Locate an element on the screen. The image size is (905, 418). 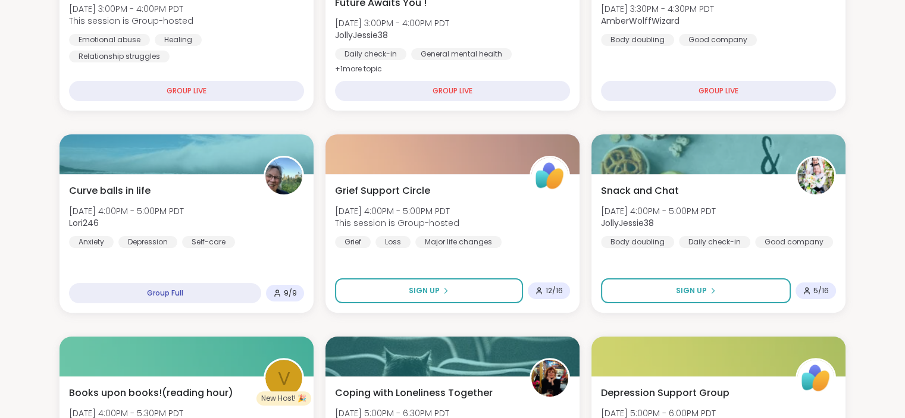
img: Lori246 is located at coordinates (284, 176).